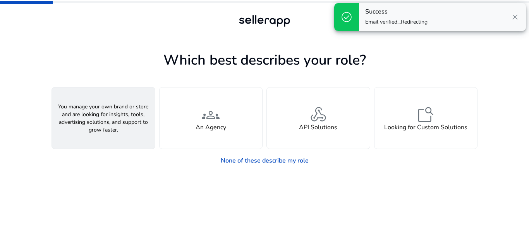 This screenshot has width=529, height=245. Describe the element at coordinates (396, 12) in the screenshot. I see `h4: Success` at that location.